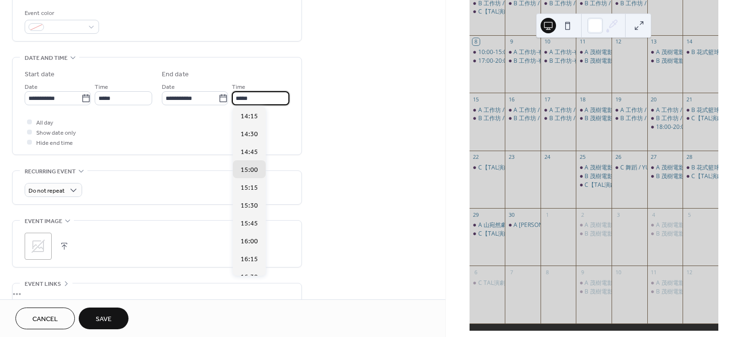 This screenshot has width=742, height=337. Describe the element at coordinates (55, 143) in the screenshot. I see `span: Hide end time` at that location.